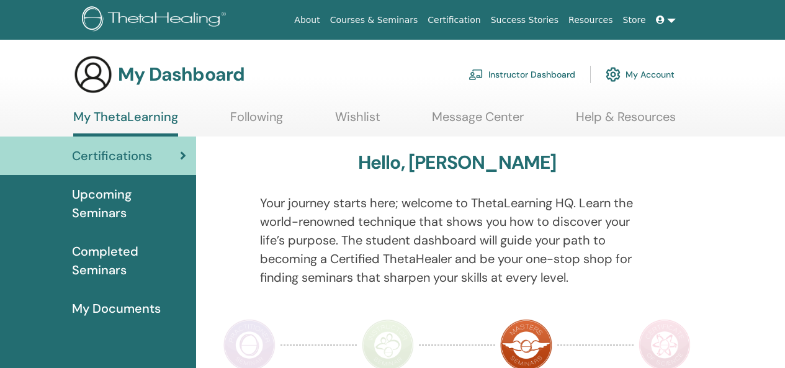  I want to click on img: chalkboard-teacher.svg, so click(476, 74).